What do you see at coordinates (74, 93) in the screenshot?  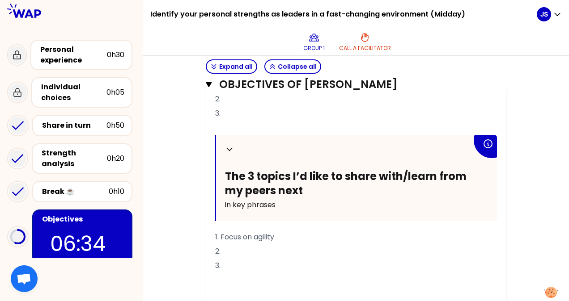 I see `div: Individual choices` at bounding box center [74, 93].